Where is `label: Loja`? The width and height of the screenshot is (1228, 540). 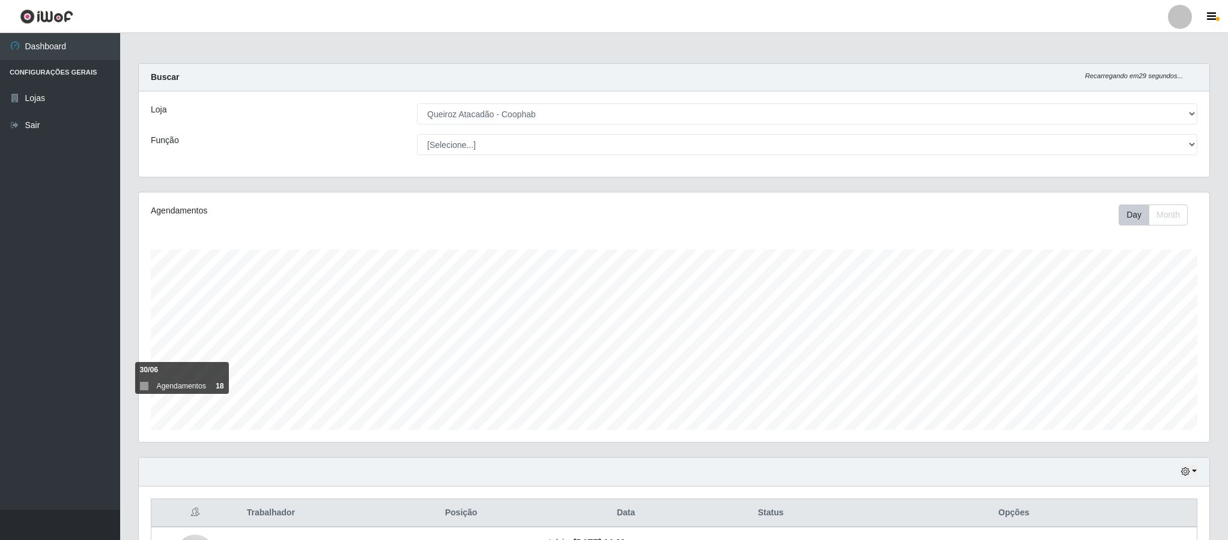
label: Loja is located at coordinates (159, 109).